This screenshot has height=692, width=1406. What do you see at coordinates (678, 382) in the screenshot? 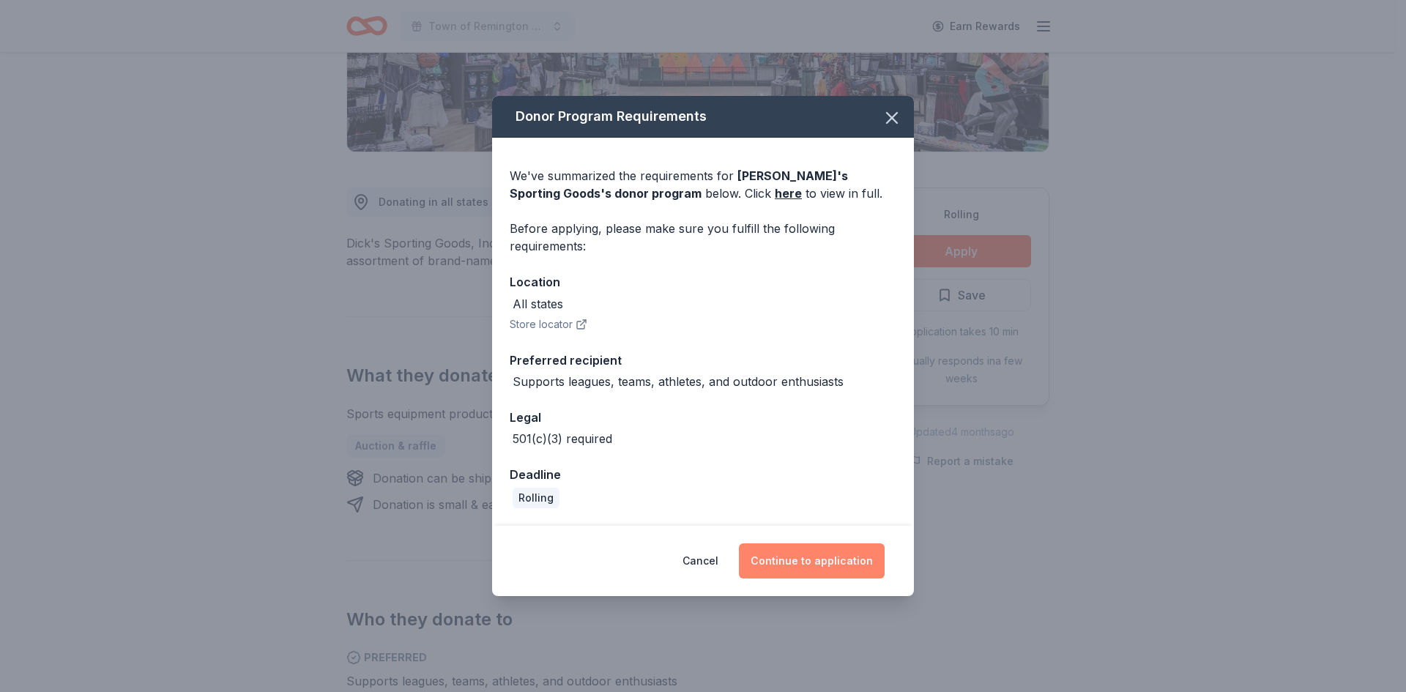
I see `div: Supports leagues, teams, athletes, and outdoor enthusiasts` at bounding box center [678, 382].